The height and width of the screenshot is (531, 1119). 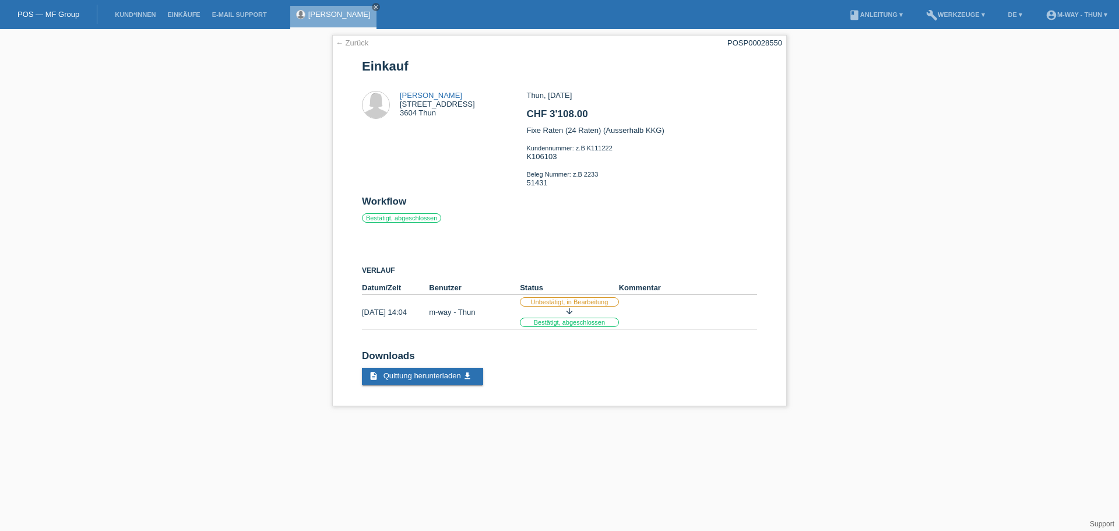 What do you see at coordinates (932, 15) in the screenshot?
I see `i: build` at bounding box center [932, 15].